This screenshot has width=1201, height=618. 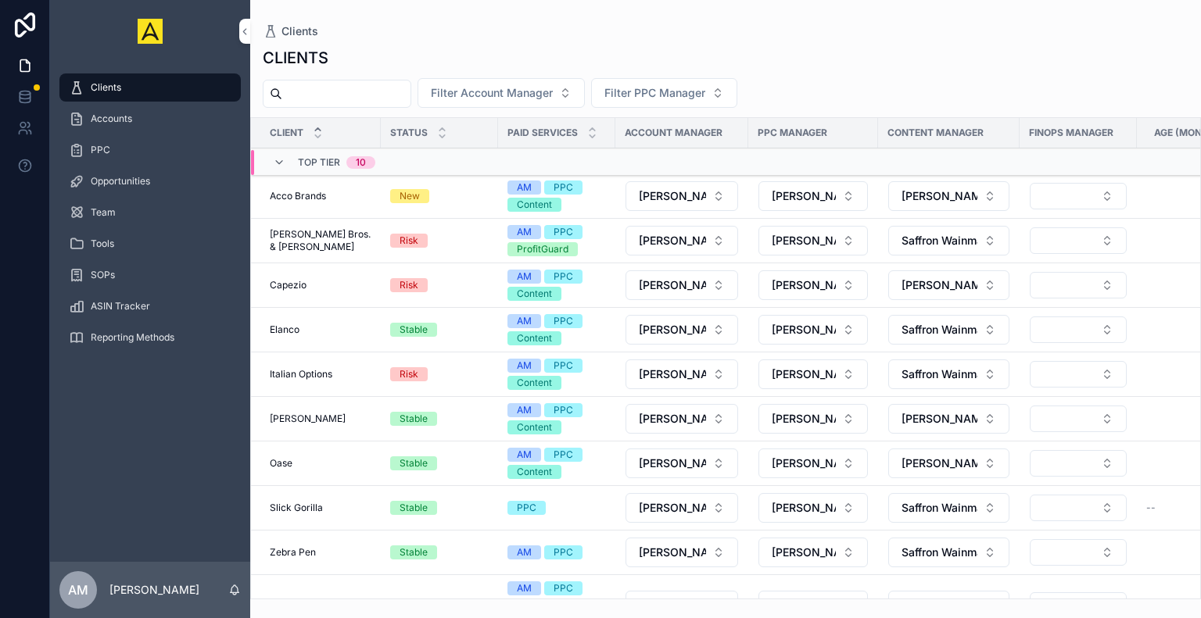 What do you see at coordinates (319, 163) in the screenshot?
I see `span: Top Tier` at bounding box center [319, 163].